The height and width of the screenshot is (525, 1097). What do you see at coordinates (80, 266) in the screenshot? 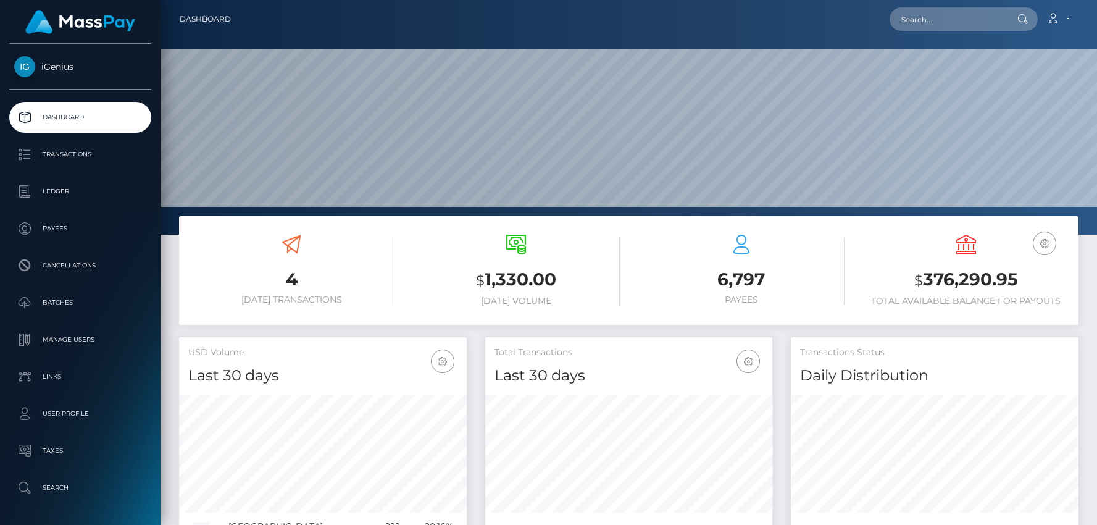
I see `p: Cancellations` at bounding box center [80, 266].